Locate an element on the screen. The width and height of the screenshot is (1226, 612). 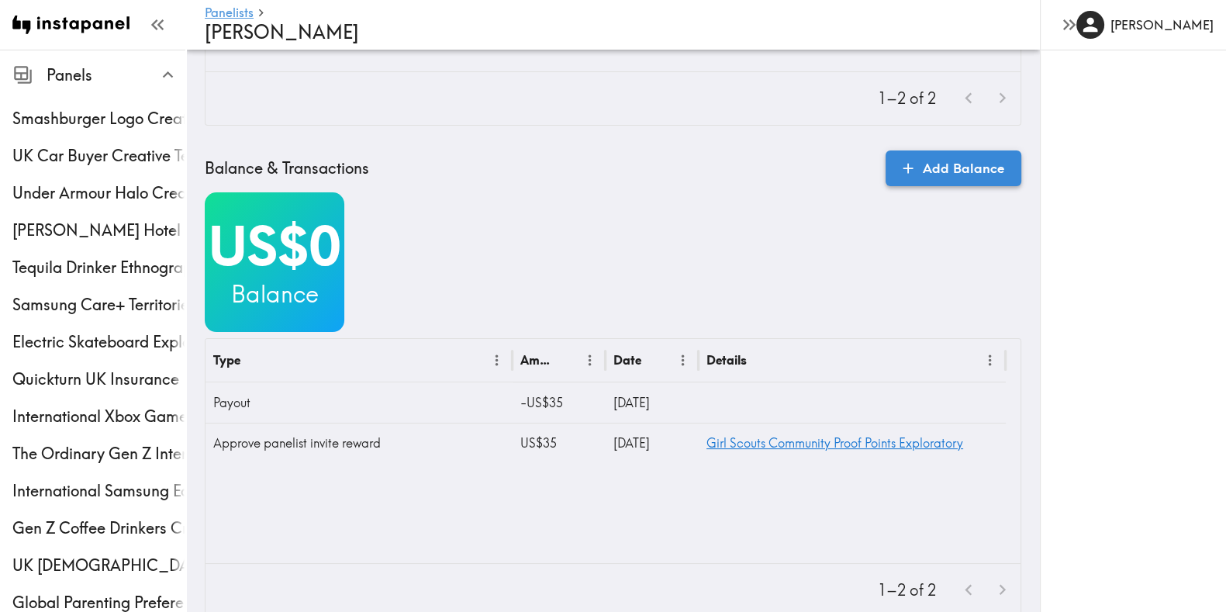
div: The Ordinary Gen Z International Creative Testing is located at coordinates (98, 454).